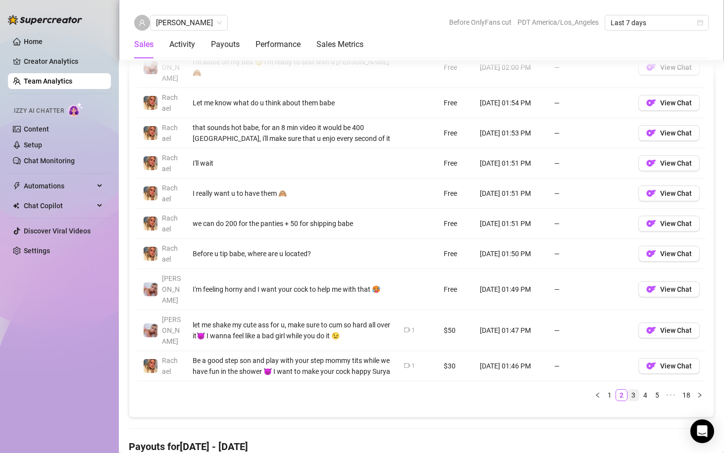 The width and height of the screenshot is (724, 453). Describe the element at coordinates (633, 395) in the screenshot. I see `li: 3` at that location.